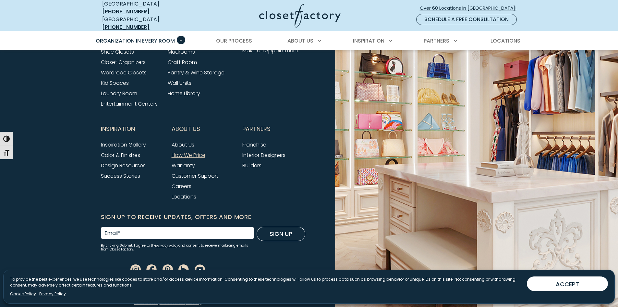  What do you see at coordinates (183, 165) in the screenshot?
I see `a: Warranty` at bounding box center [183, 165].